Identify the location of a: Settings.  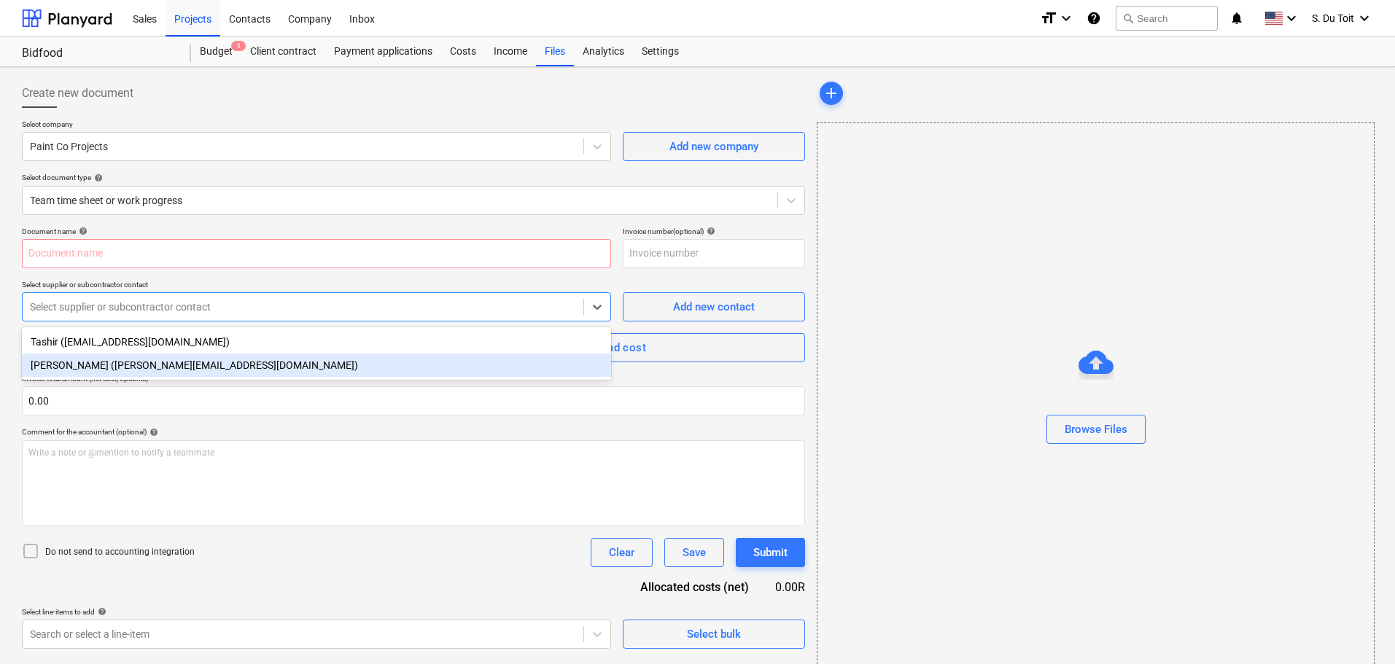
(660, 52).